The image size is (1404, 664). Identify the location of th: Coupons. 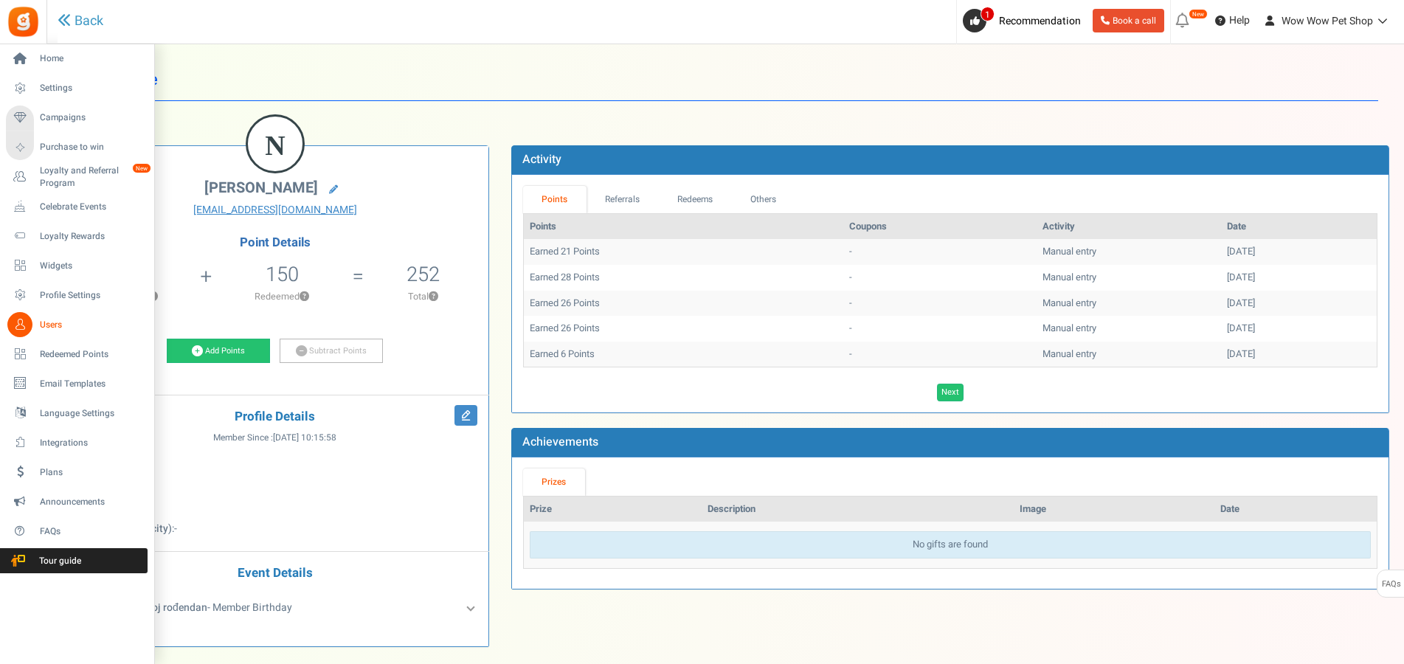
(940, 227).